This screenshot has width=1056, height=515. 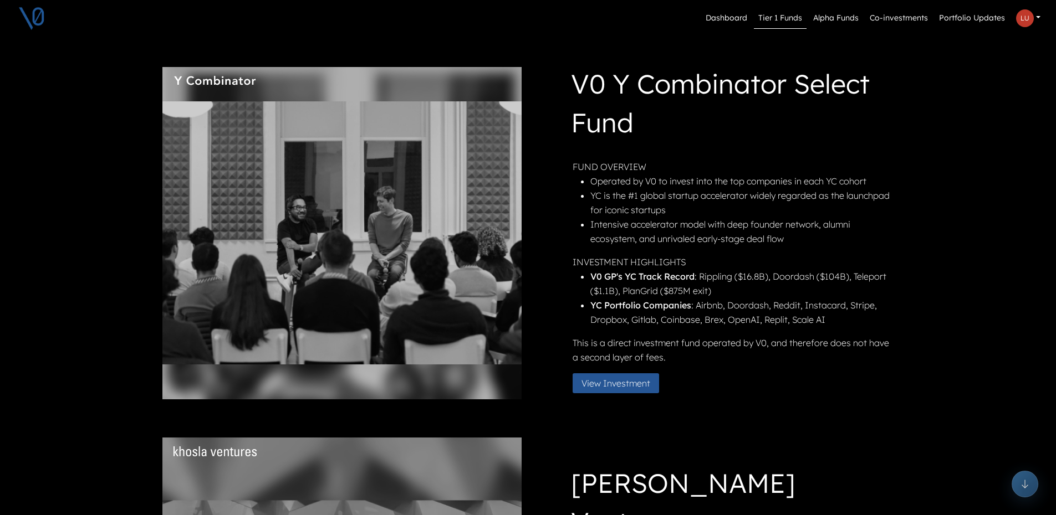 What do you see at coordinates (620, 382) in the screenshot?
I see `a: View Investment` at bounding box center [620, 382].